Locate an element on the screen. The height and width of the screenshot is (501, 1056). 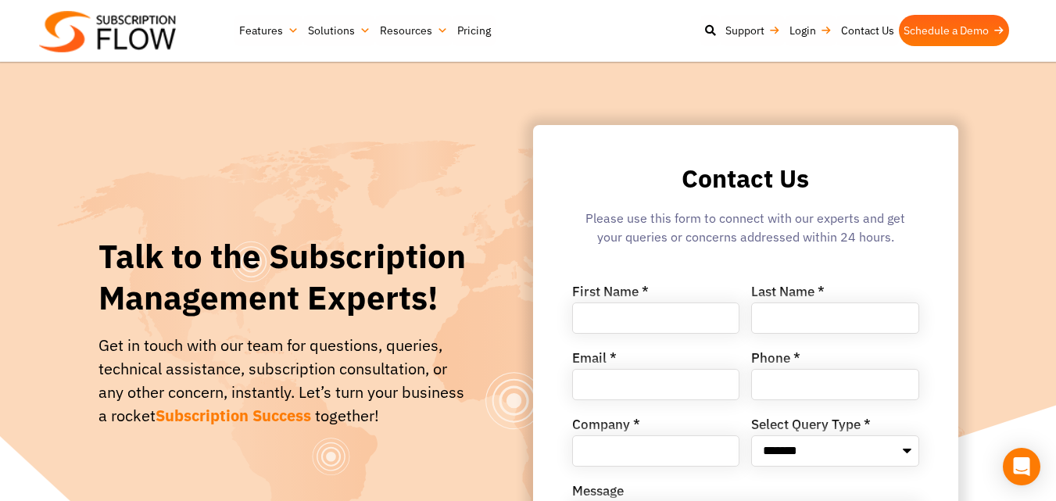
a: Schedule a Demo is located at coordinates (954, 30).